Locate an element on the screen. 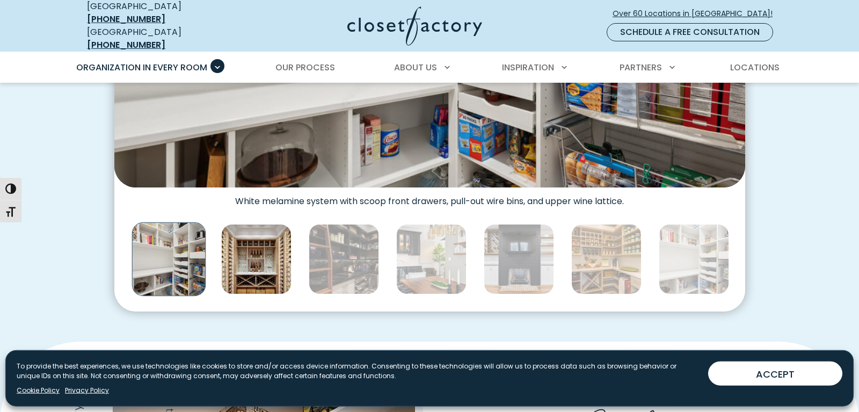 Image resolution: width=859 pixels, height=412 pixels. span: Inspiration is located at coordinates (528, 67).